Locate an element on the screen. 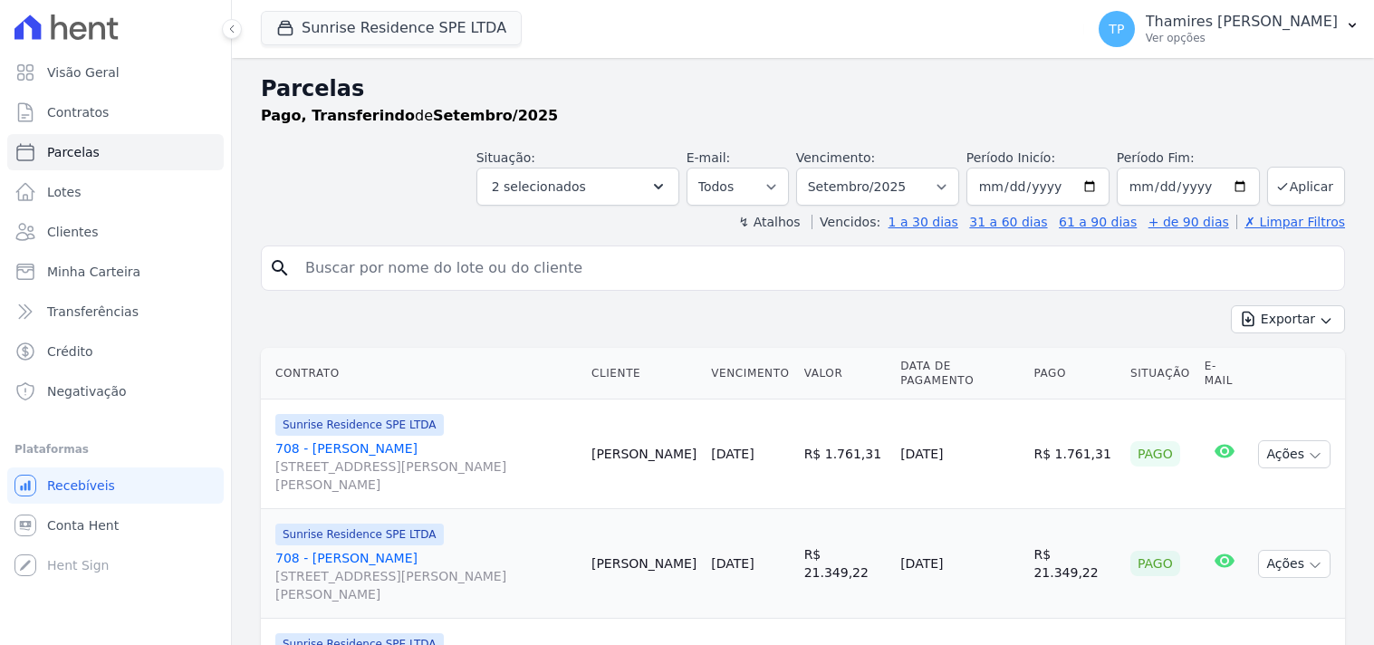  label: E-mail: is located at coordinates (708, 158).